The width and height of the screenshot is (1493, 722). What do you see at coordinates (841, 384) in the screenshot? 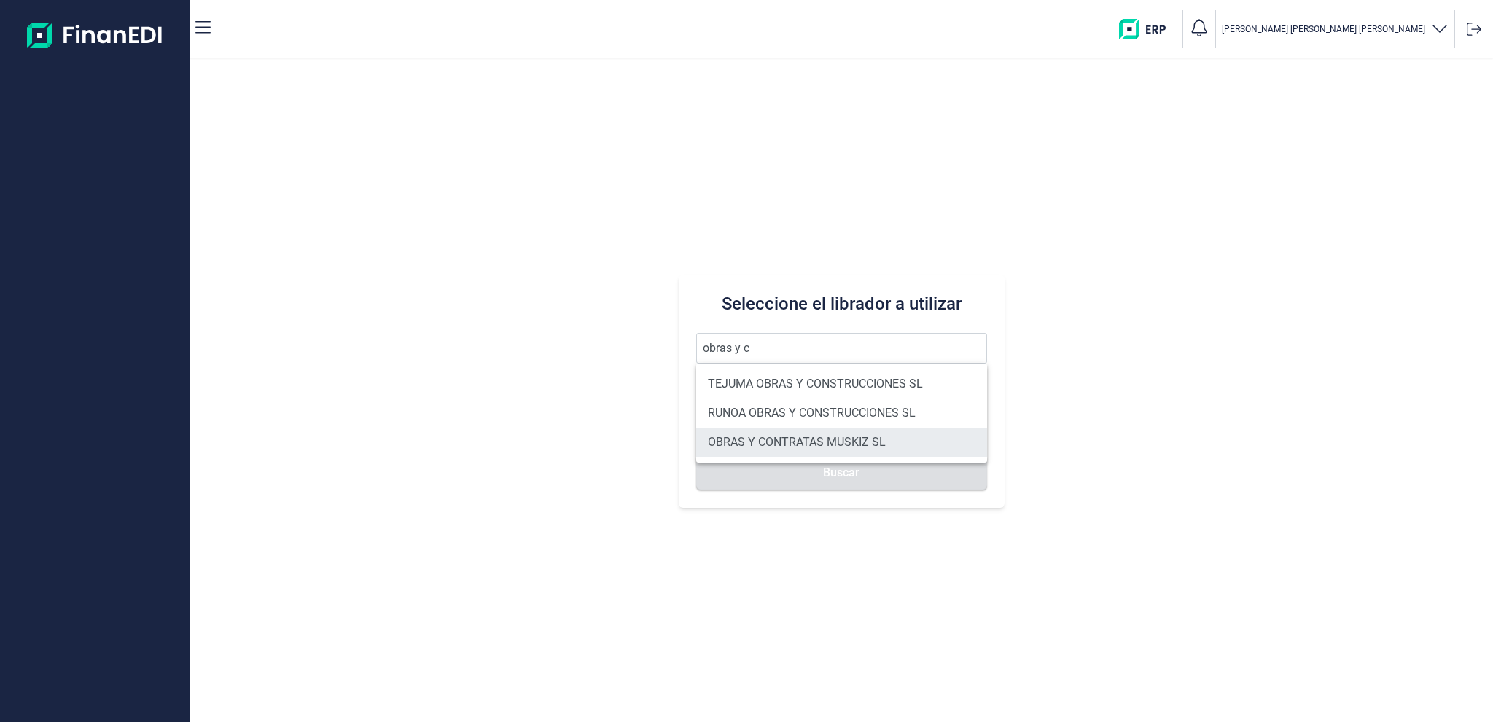
I see `li: TEJUMA OBRAS Y CONSTRUCCIONES SL` at bounding box center [841, 384].